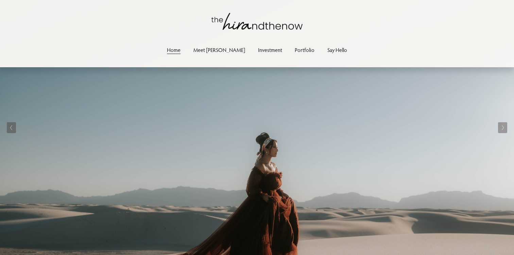  What do you see at coordinates (502, 128) in the screenshot?
I see `button: Next Slide` at bounding box center [502, 128].